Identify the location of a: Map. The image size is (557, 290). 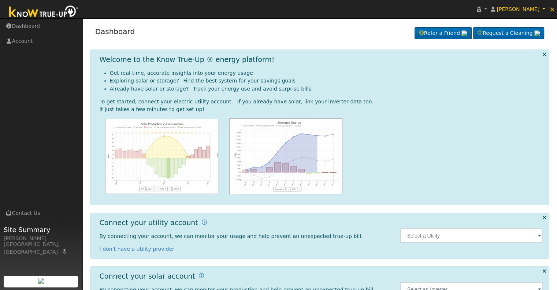
(65, 252).